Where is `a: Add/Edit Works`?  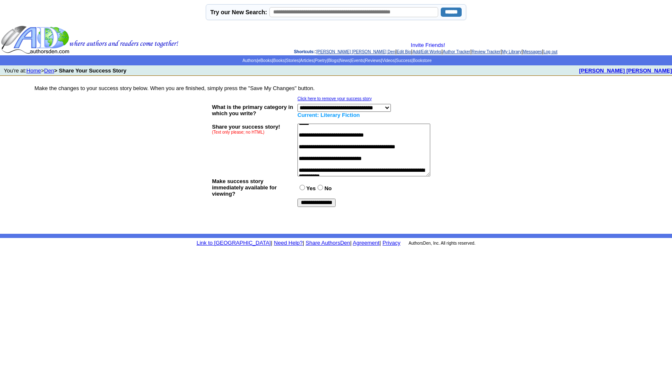
a: Add/Edit Works is located at coordinates (427, 52).